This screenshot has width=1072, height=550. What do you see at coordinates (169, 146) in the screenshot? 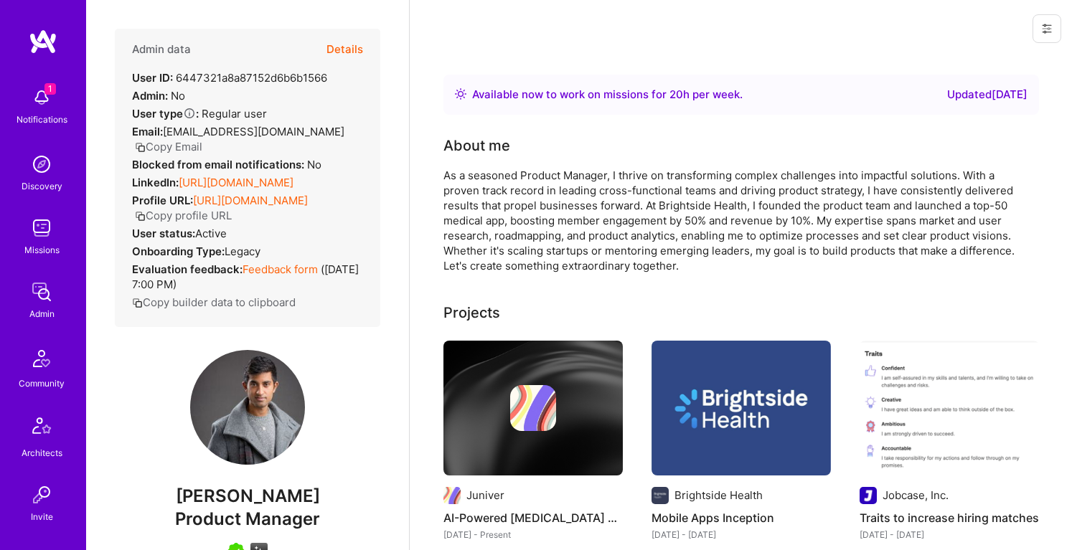
I see `button: Copy Email` at bounding box center [169, 146].